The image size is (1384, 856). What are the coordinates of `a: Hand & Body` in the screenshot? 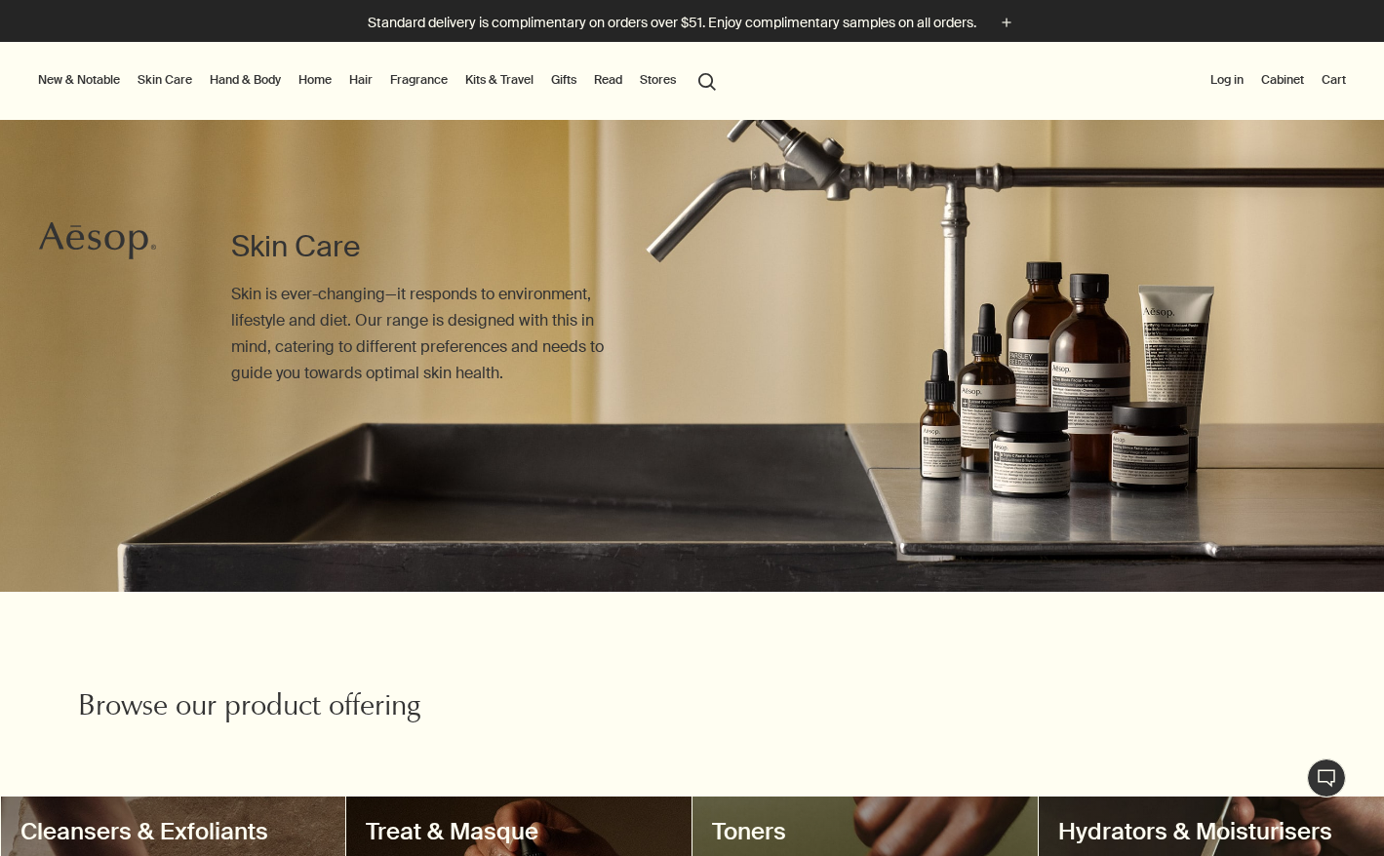 It's located at (245, 80).